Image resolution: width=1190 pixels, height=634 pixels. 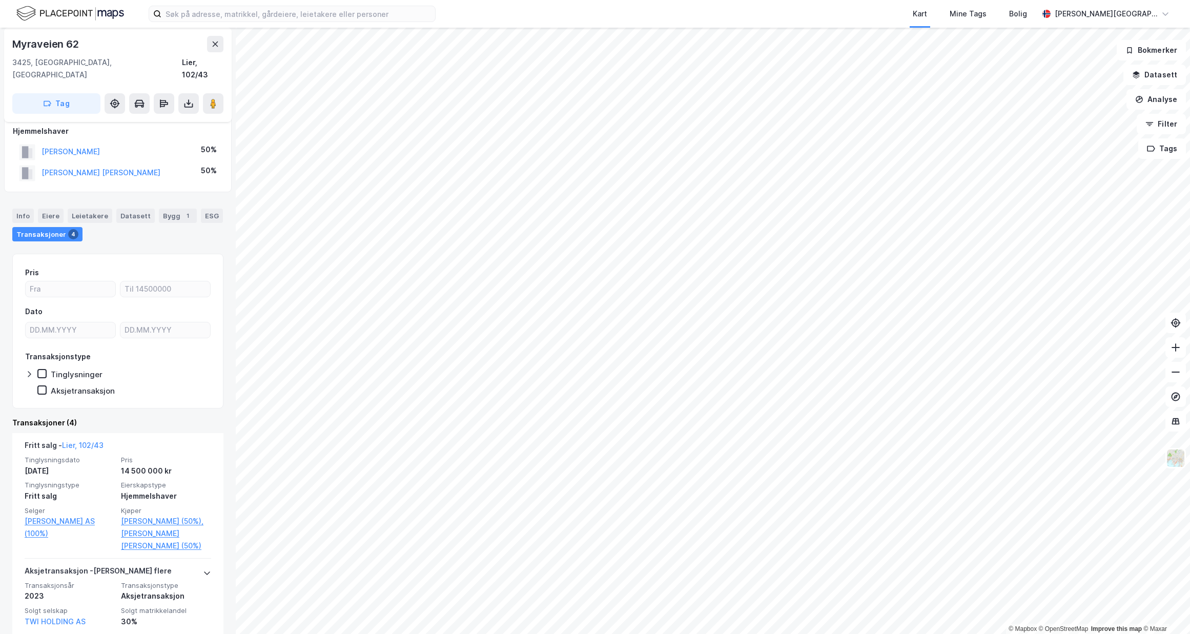 What do you see at coordinates (58, 357) in the screenshot?
I see `div: Transaksjonstype` at bounding box center [58, 357].